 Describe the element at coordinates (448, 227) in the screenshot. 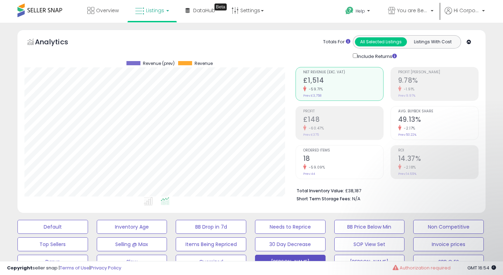

I see `button: Non Competitive` at that location.